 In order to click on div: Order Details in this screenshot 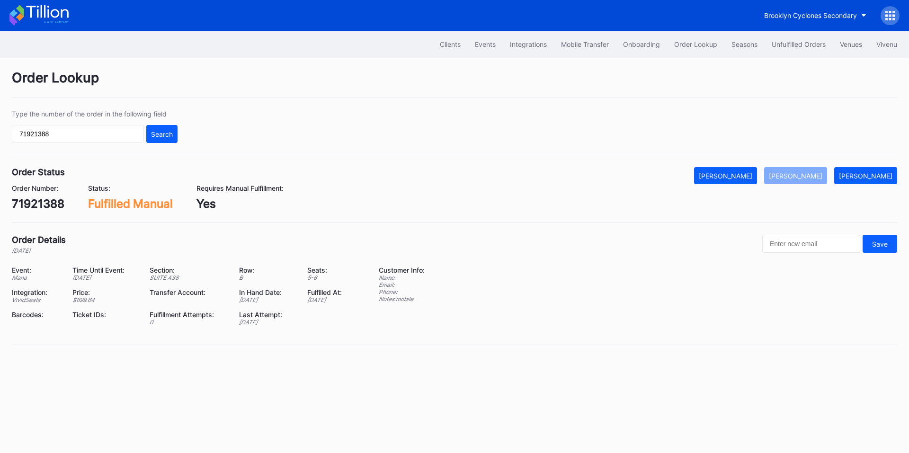, I will do `click(39, 240)`.